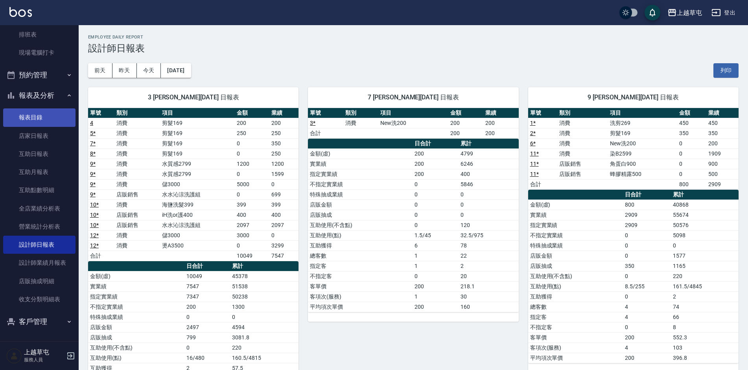 The height and width of the screenshot is (370, 748). I want to click on a: 現場電腦打卡, so click(39, 53).